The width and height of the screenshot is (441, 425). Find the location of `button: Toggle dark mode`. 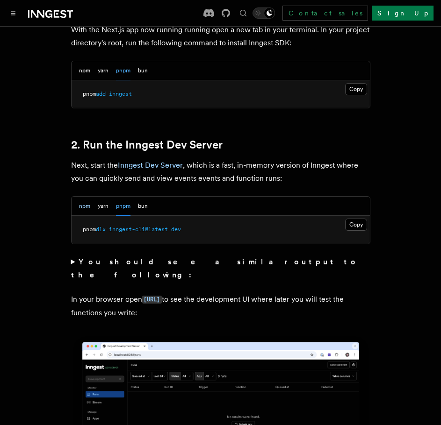

button: Toggle dark mode is located at coordinates (264, 13).